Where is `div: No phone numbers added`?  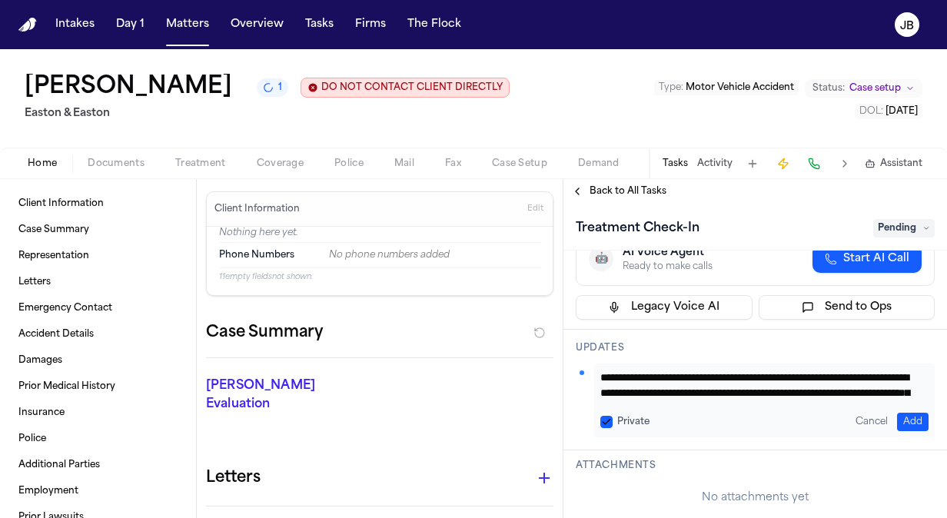 div: No phone numbers added is located at coordinates (434, 255).